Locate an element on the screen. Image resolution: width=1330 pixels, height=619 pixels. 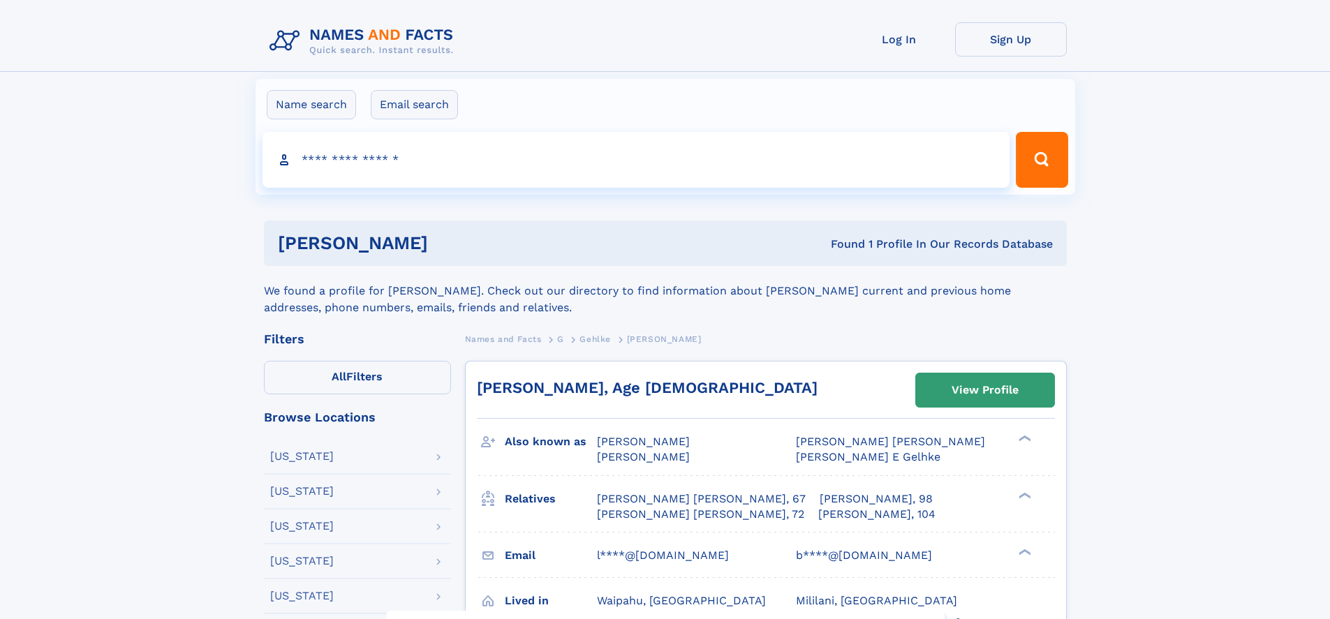
a: G is located at coordinates (561, 339).